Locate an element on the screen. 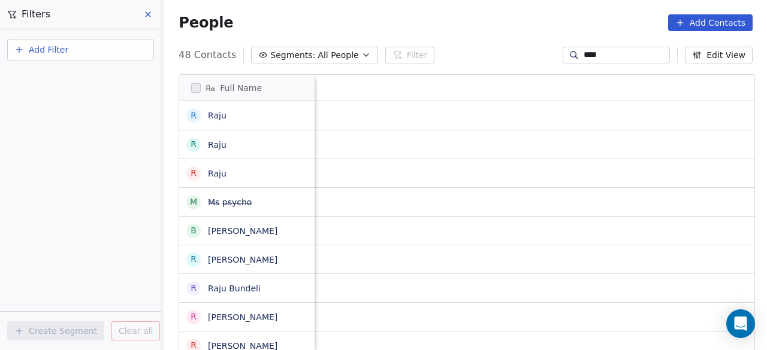 The width and height of the screenshot is (767, 350). div: M is located at coordinates (193, 202).